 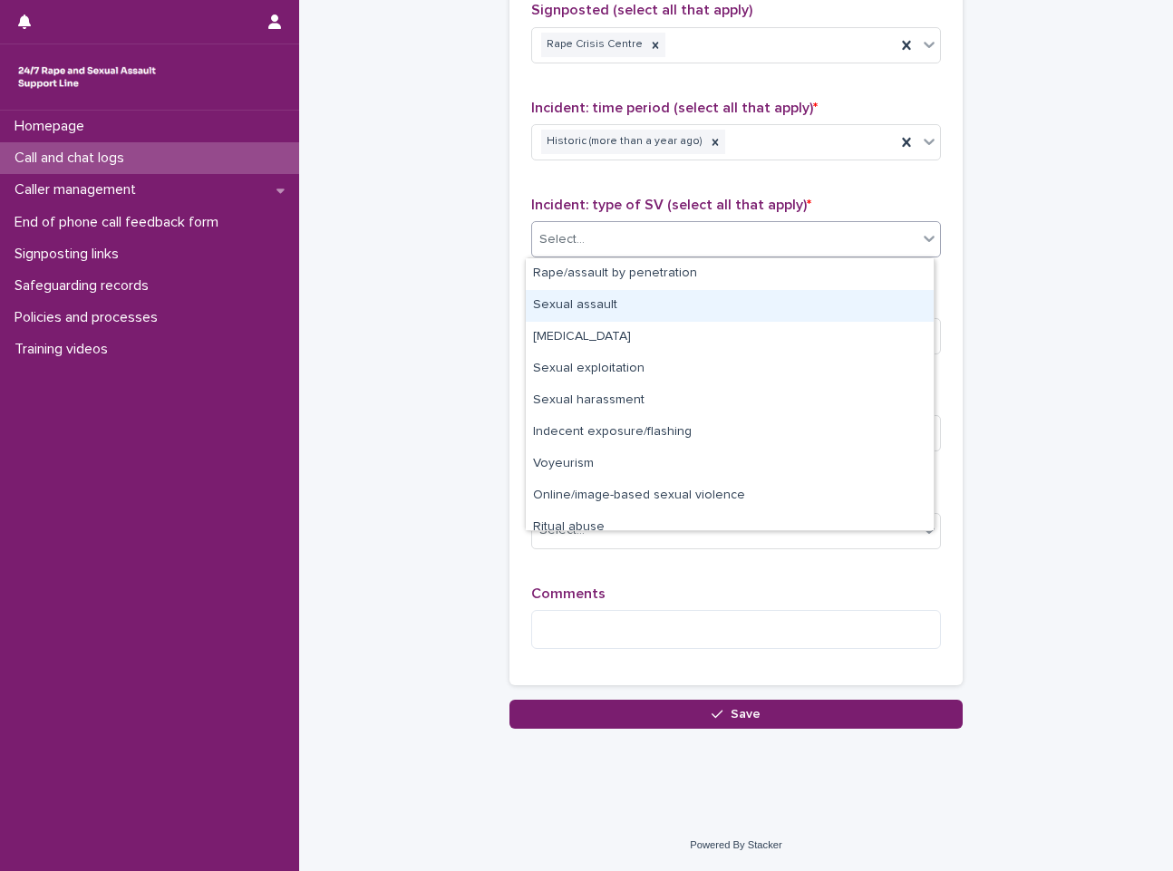 I want to click on div: Select..., so click(x=562, y=239).